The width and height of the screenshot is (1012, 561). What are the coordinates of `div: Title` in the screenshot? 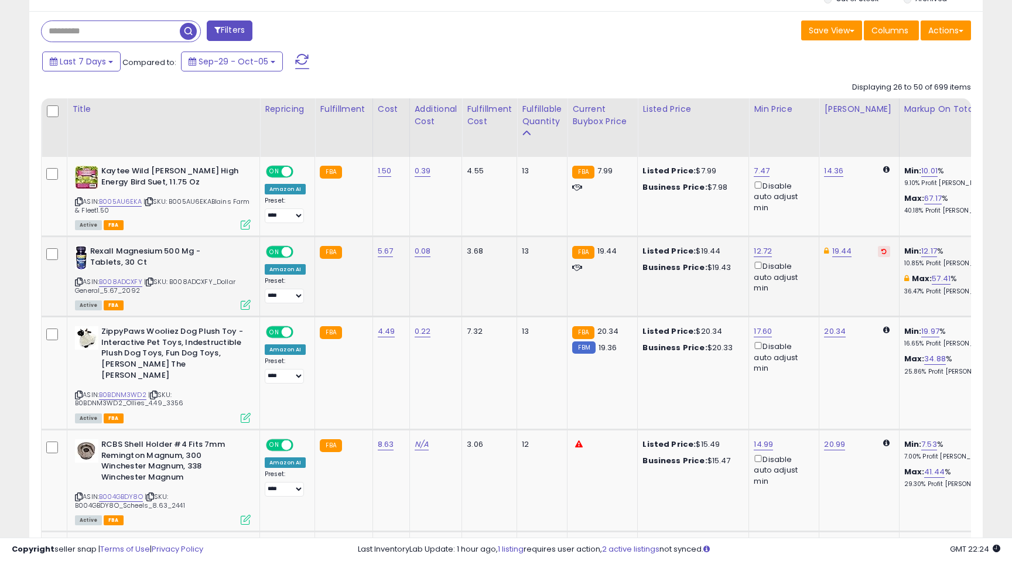 It's located at (163, 109).